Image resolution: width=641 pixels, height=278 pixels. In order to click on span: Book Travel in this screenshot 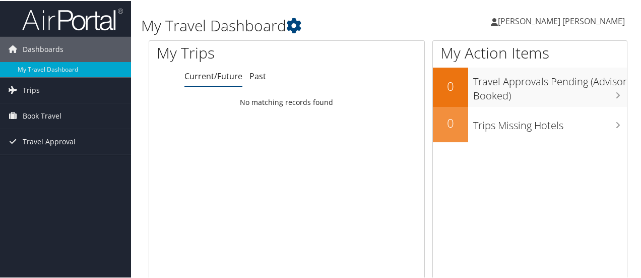, I will do `click(42, 115)`.